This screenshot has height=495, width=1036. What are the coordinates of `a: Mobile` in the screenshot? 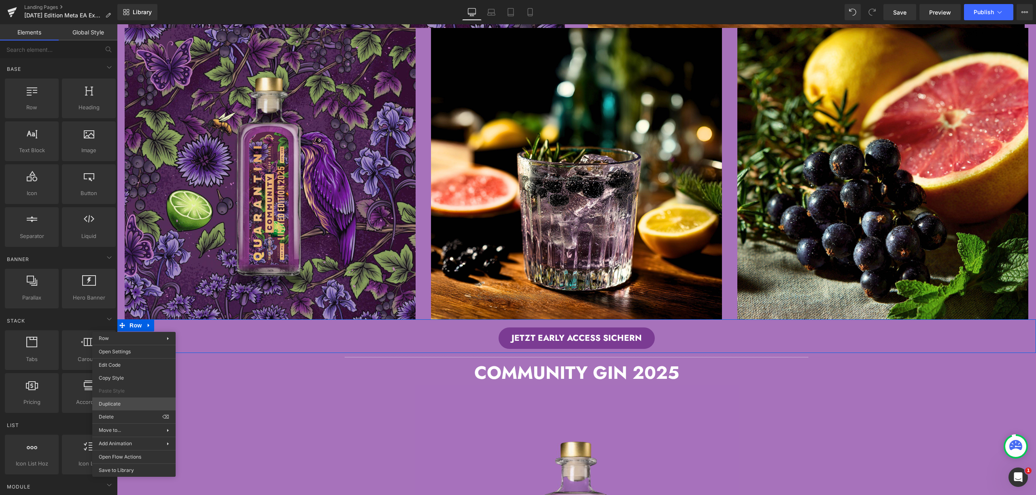 It's located at (530, 12).